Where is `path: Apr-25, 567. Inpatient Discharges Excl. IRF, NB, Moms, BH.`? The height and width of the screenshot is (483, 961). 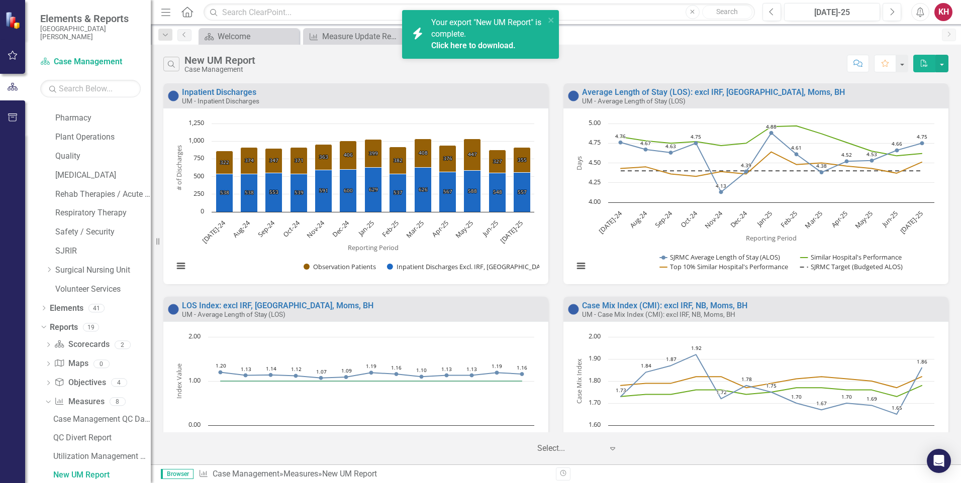 path: Apr-25, 567. Inpatient Discharges Excl. IRF, NB, Moms, BH. is located at coordinates (448, 192).